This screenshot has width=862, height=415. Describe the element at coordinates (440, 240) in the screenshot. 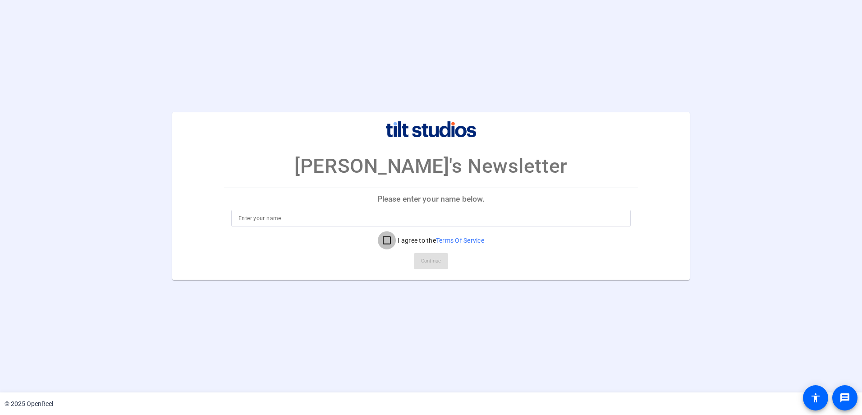

I see `label: I agree to the` at that location.